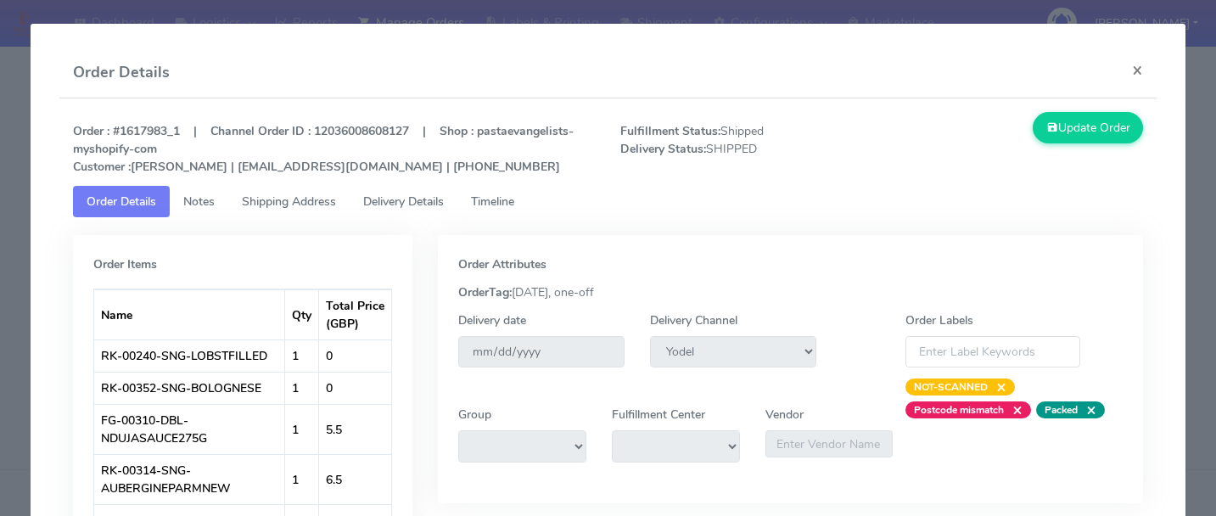  I want to click on strong: Packed, so click(1061, 410).